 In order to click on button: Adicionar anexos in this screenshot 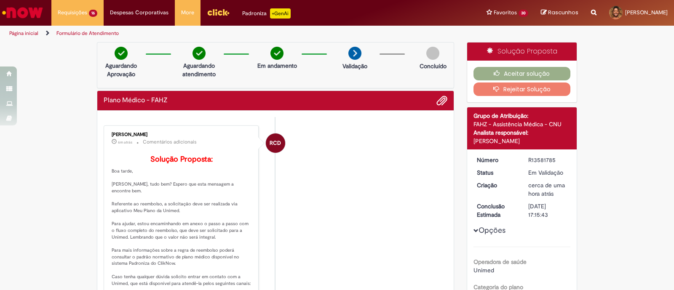, I will do `click(442, 101)`.